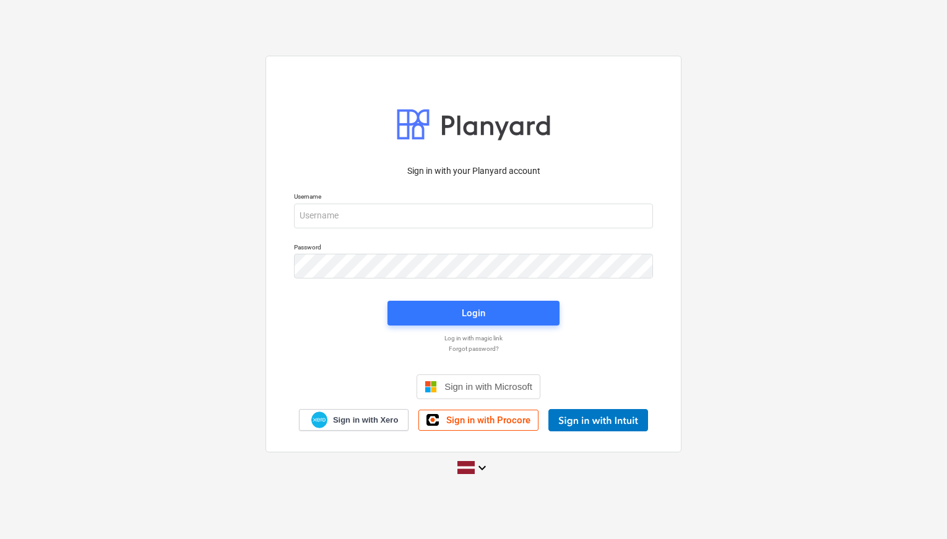  I want to click on span: Sign in with Xero, so click(365, 420).